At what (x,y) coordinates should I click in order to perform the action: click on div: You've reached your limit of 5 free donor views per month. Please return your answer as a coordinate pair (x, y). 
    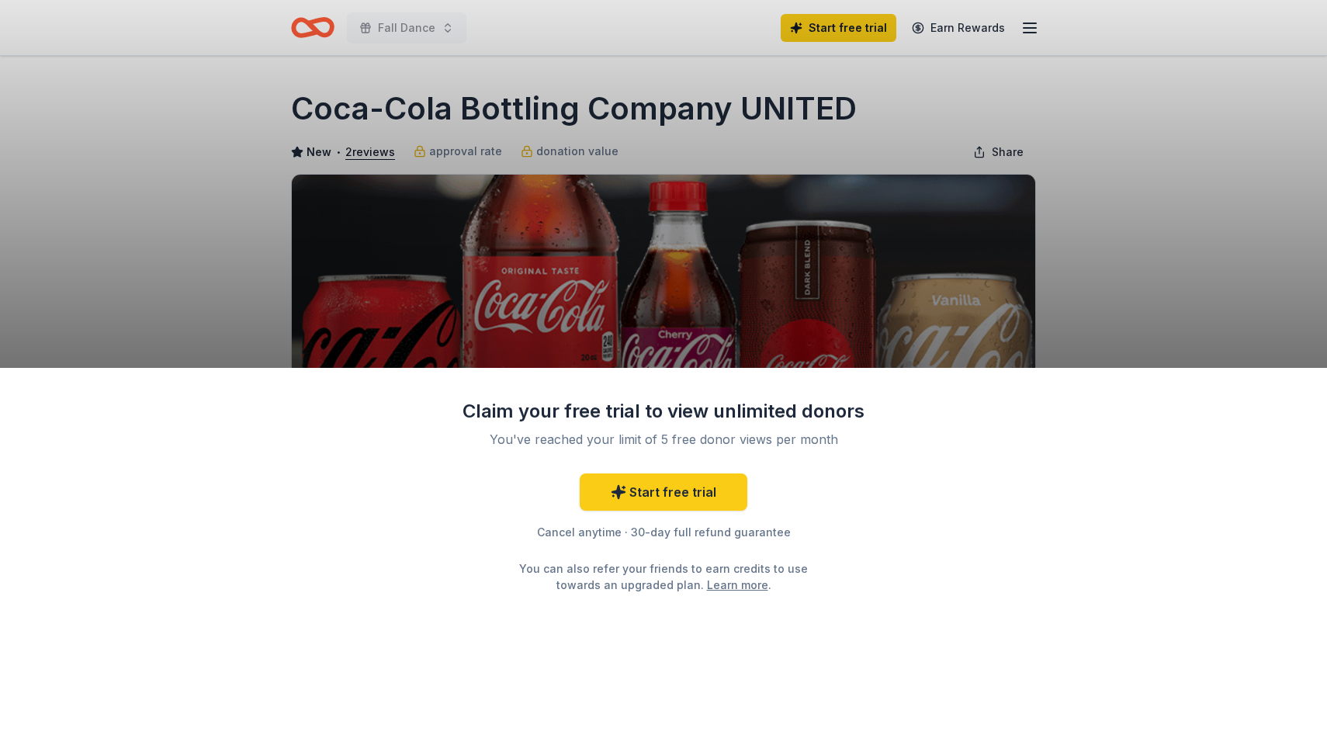
    Looking at the image, I should click on (663, 439).